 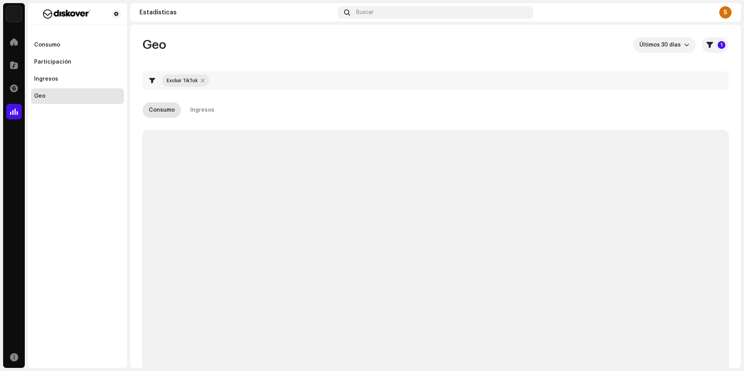 I want to click on p-badge: 1, so click(x=721, y=45).